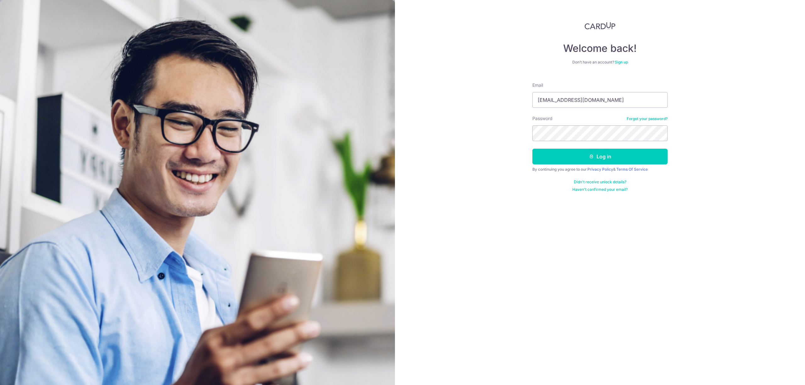 This screenshot has width=805, height=385. Describe the element at coordinates (538, 85) in the screenshot. I see `label: Email` at that location.